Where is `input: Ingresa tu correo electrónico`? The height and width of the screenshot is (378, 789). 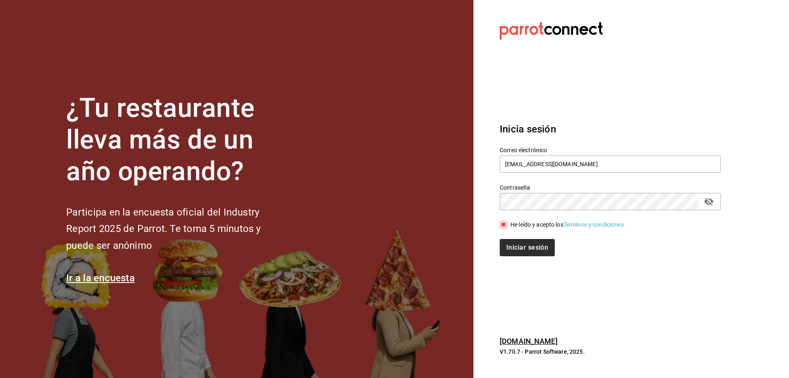 input: Ingresa tu correo electrónico is located at coordinates (610, 164).